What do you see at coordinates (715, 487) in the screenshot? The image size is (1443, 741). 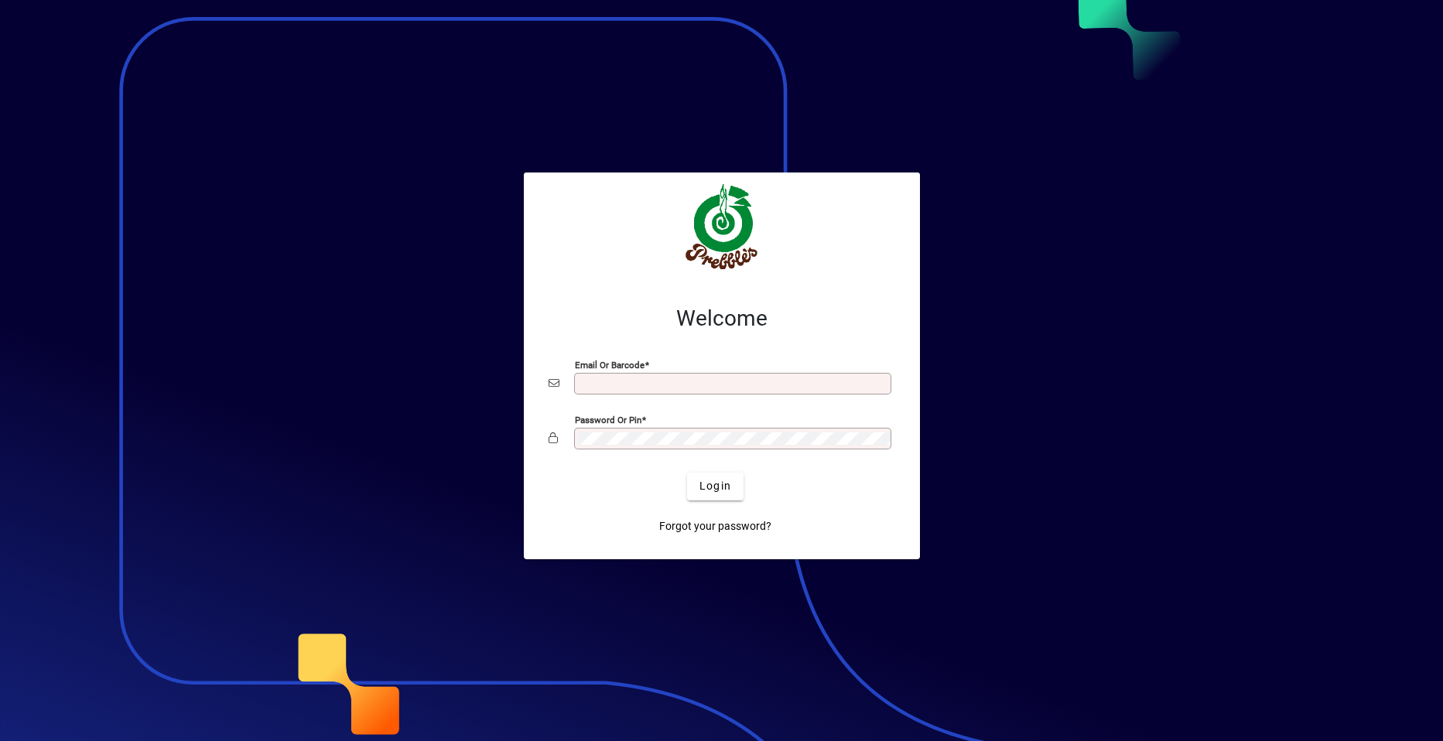 I see `button: Login` at bounding box center [715, 487].